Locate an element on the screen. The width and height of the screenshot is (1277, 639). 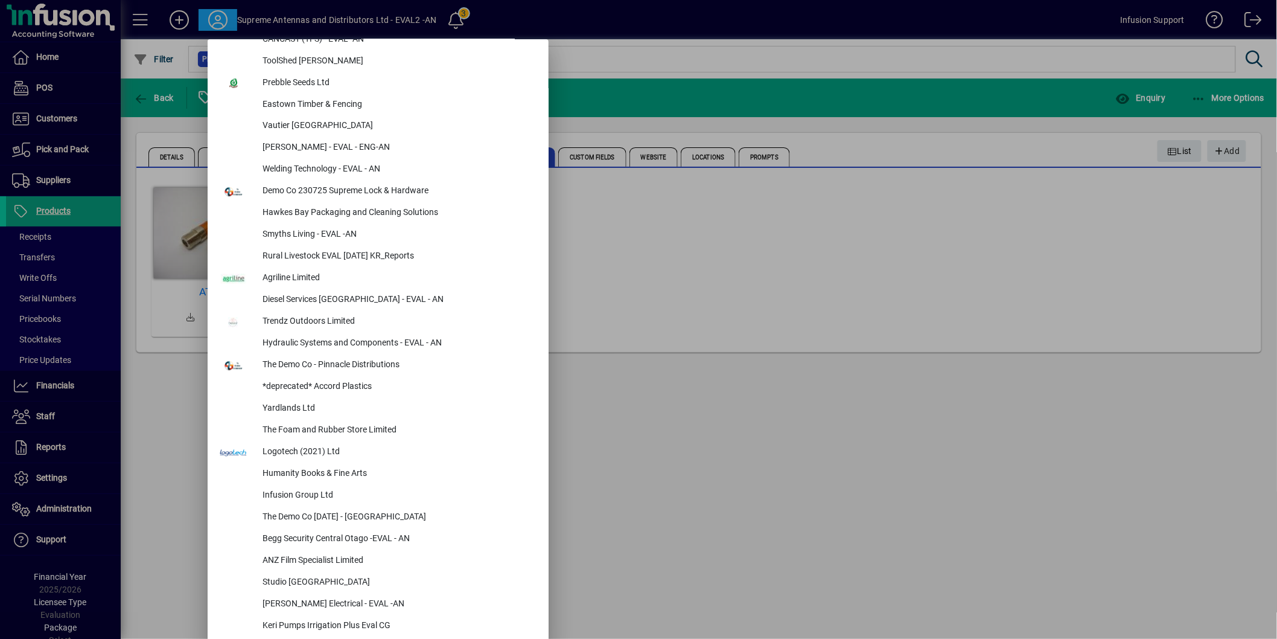
div: Infusion Group Ltd is located at coordinates (398, 496).